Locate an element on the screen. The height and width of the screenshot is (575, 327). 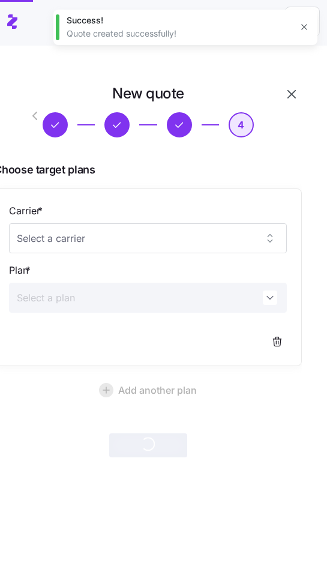
label: Carrier is located at coordinates (27, 211).